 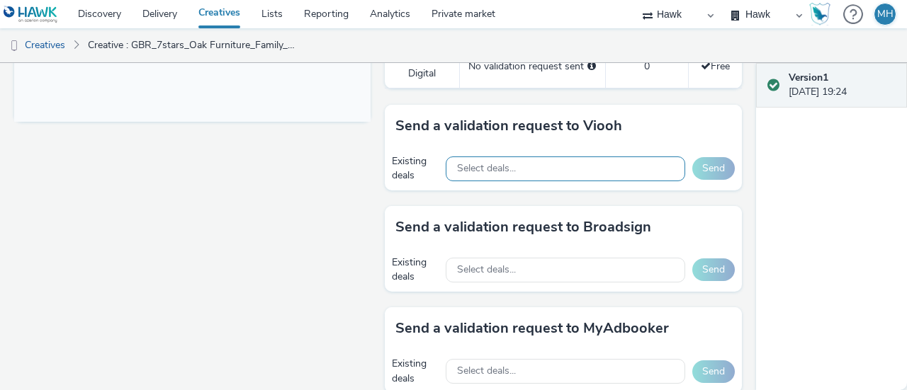 I want to click on span: 0, so click(x=647, y=66).